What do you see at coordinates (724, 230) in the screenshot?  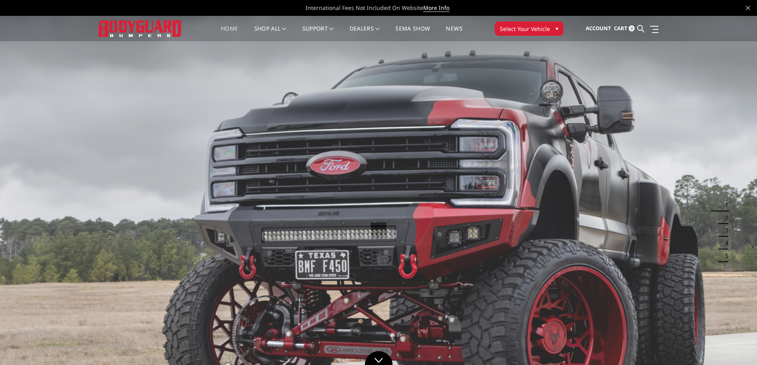 I see `button: 3 of 5` at bounding box center [724, 230].